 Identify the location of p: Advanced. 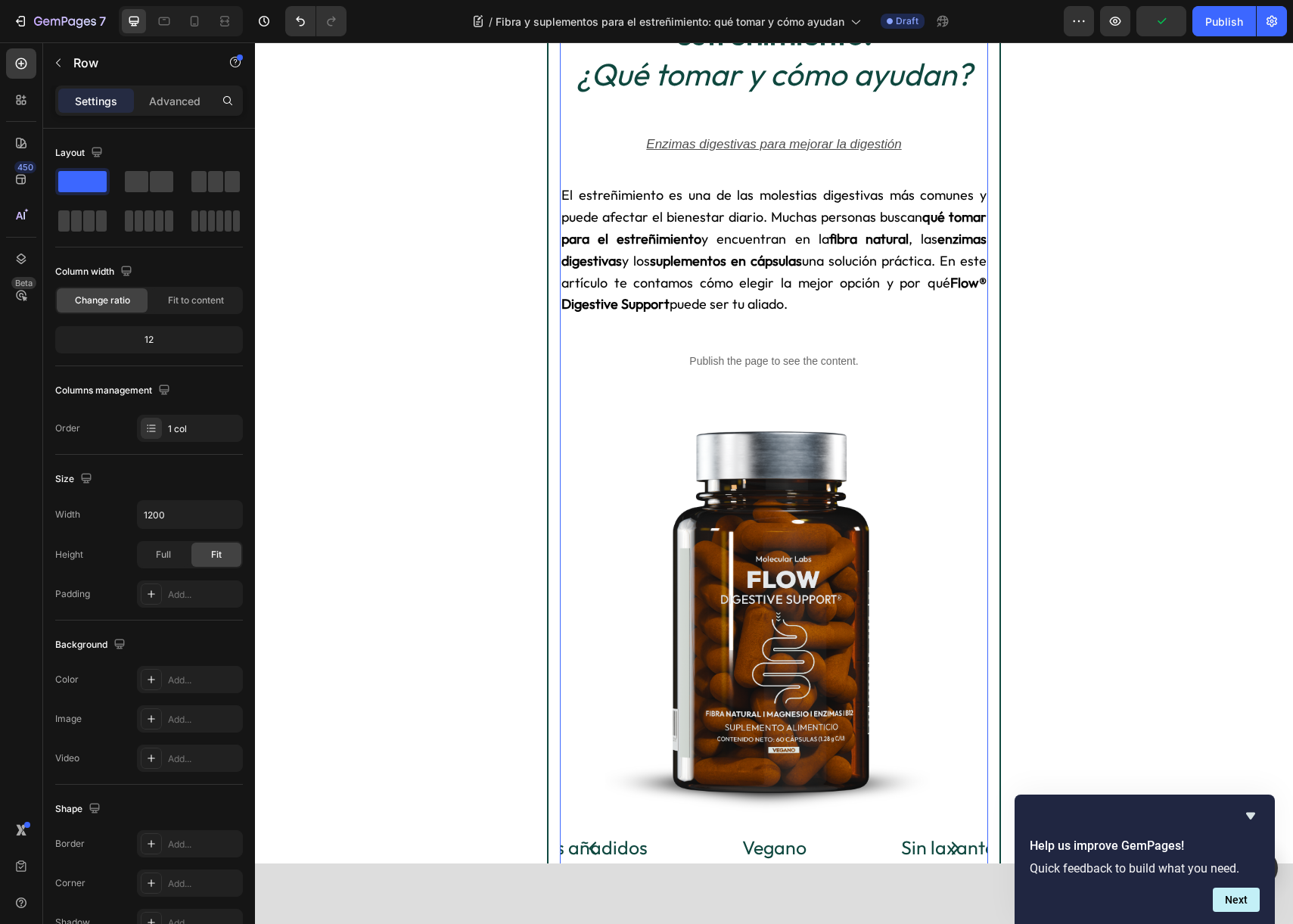
(175, 100).